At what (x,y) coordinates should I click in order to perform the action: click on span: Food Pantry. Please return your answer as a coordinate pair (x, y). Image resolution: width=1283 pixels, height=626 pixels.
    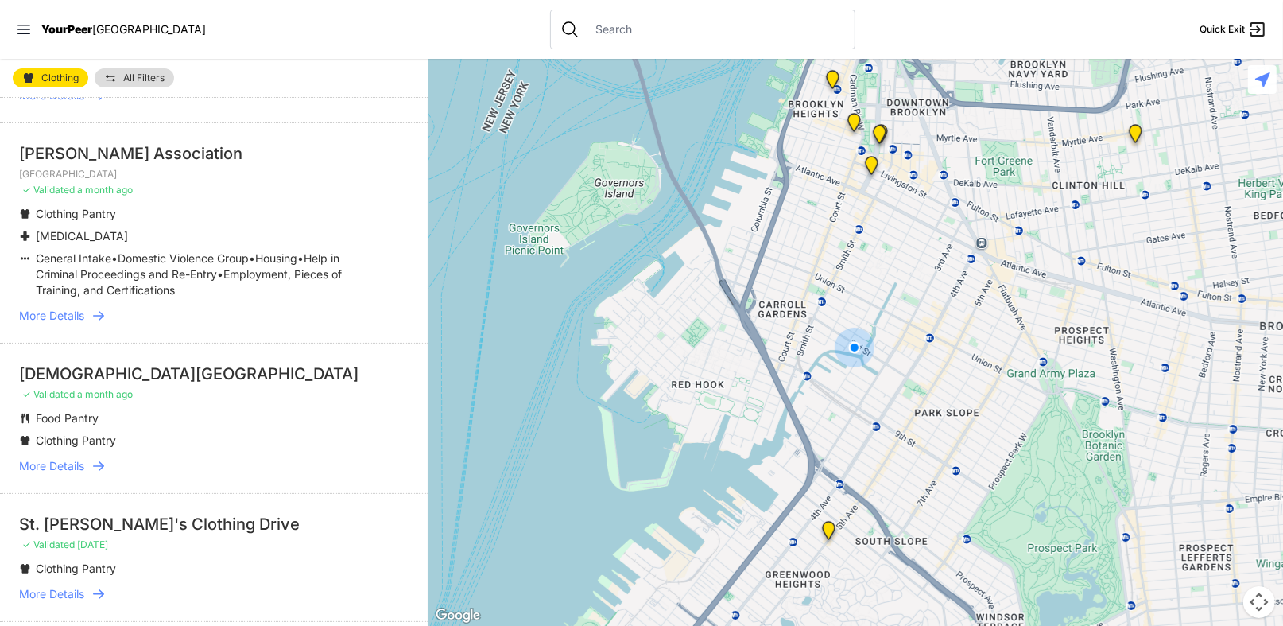
    Looking at the image, I should click on (67, 417).